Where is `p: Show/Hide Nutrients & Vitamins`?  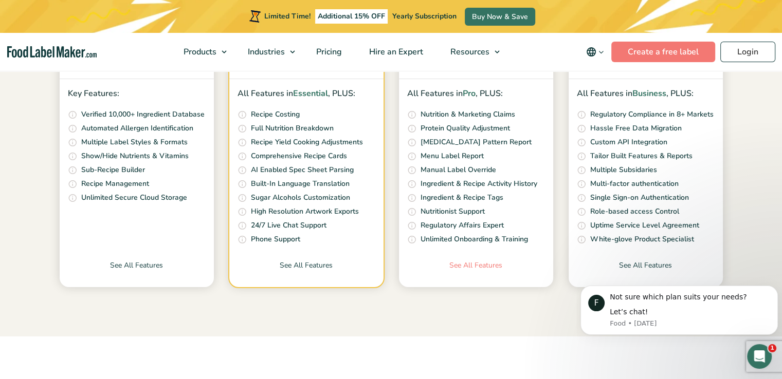 p: Show/Hide Nutrients & Vitamins is located at coordinates (135, 156).